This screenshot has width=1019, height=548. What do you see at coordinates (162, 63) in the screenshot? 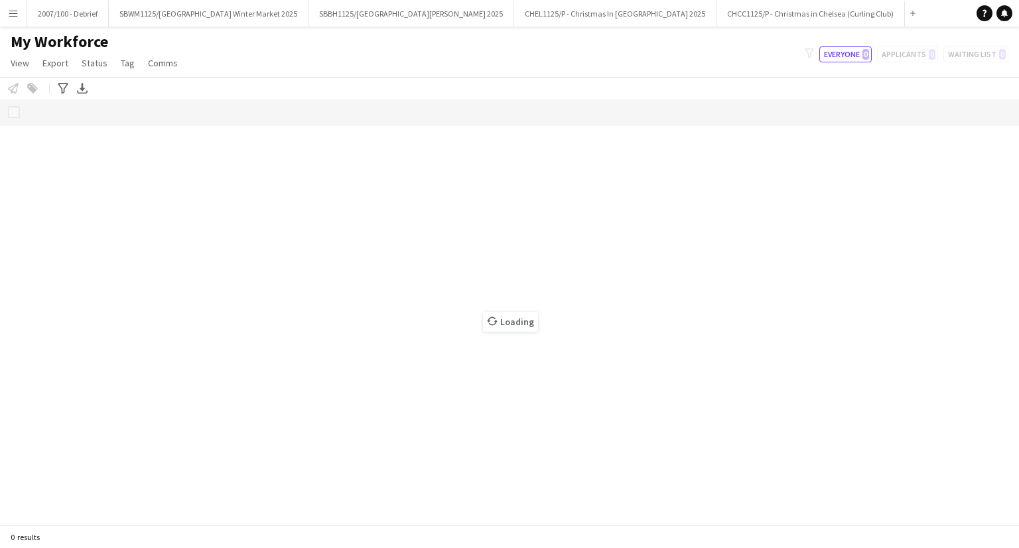
I see `span: Comms` at bounding box center [162, 63].